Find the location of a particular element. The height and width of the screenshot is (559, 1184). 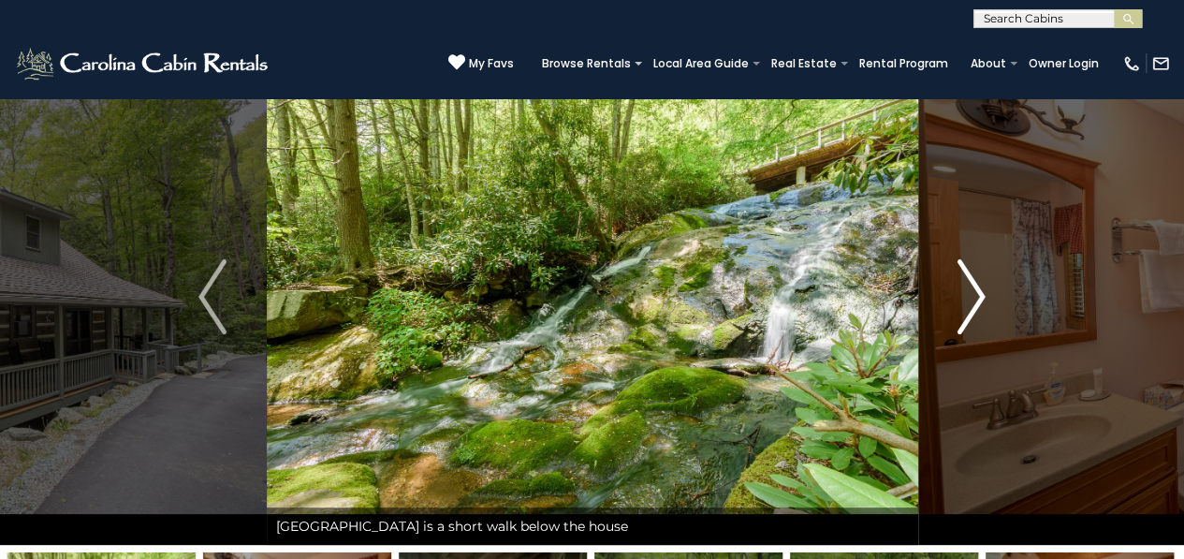

img: phone-regular-white.png is located at coordinates (1132, 64).